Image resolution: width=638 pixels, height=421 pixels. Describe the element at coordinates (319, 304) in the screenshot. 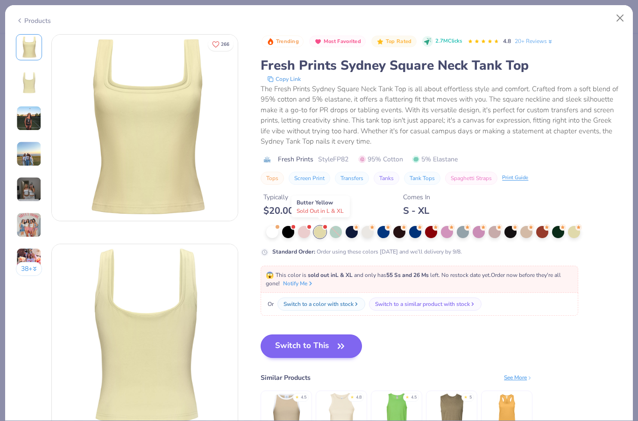

I see `div: Switch to a color with stock` at that location.